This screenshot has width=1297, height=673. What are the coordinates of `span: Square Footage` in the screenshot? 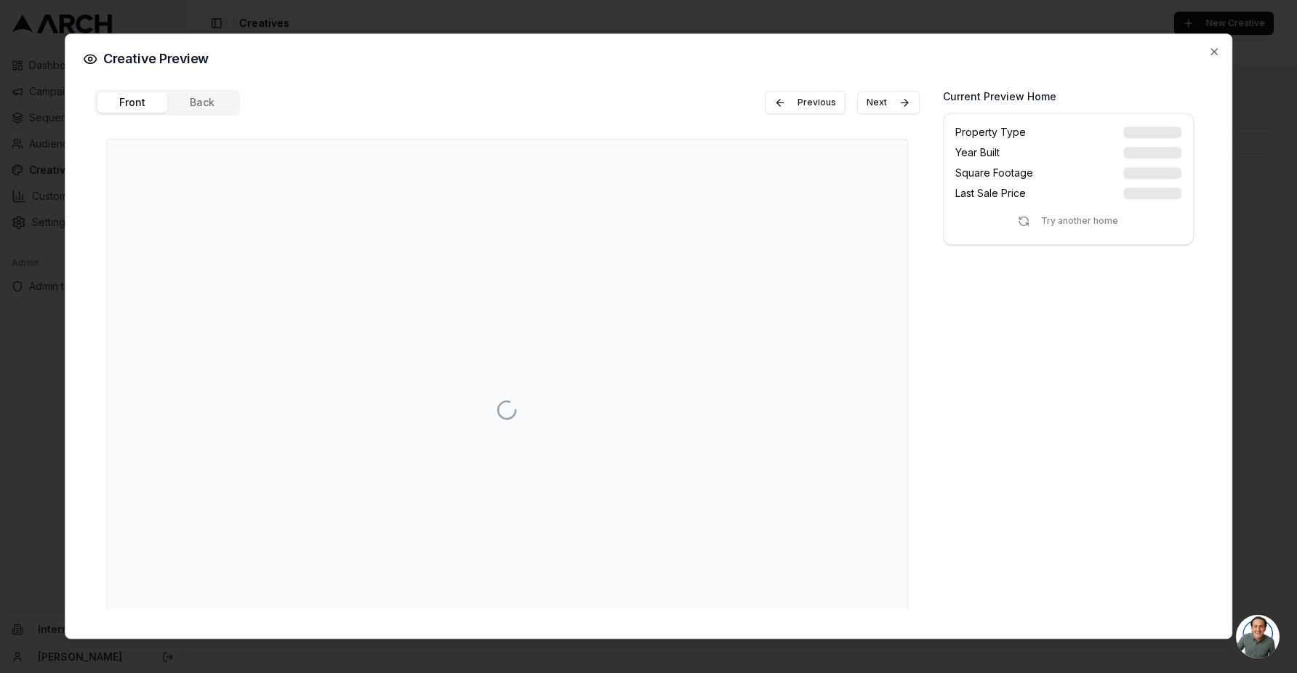 It's located at (994, 173).